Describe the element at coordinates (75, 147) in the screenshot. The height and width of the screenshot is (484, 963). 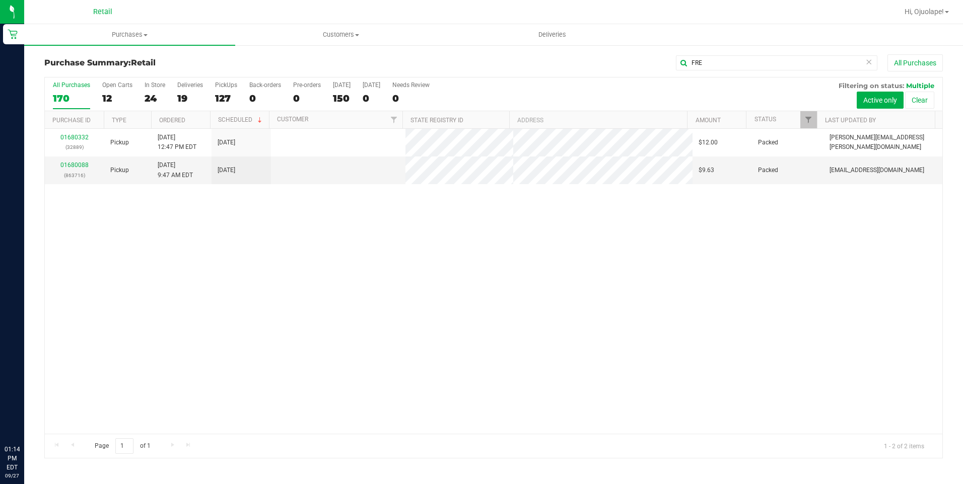
I see `p: (32889)` at that location.